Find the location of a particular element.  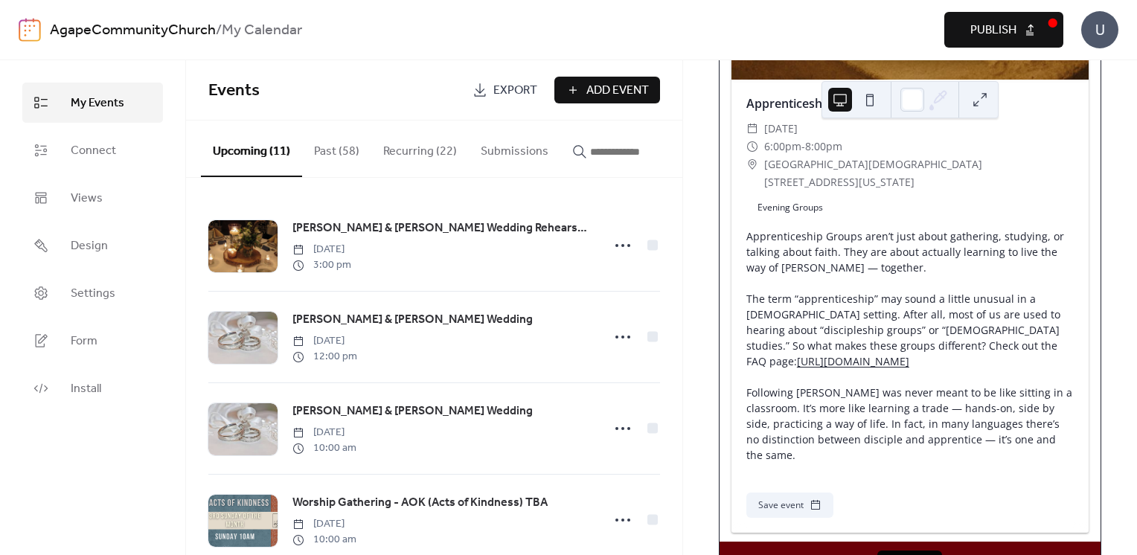

span: Connect is located at coordinates (93, 151).